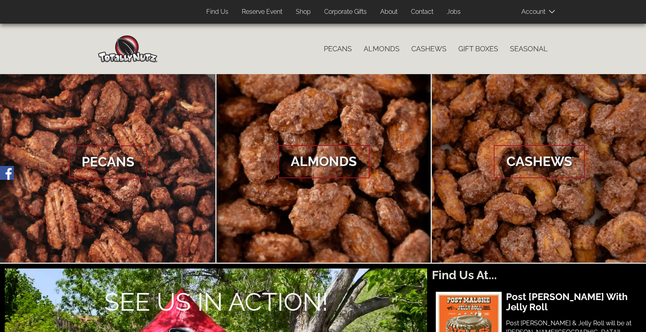 The height and width of the screenshot is (332, 646). I want to click on h2: Find Us At..., so click(536, 275).